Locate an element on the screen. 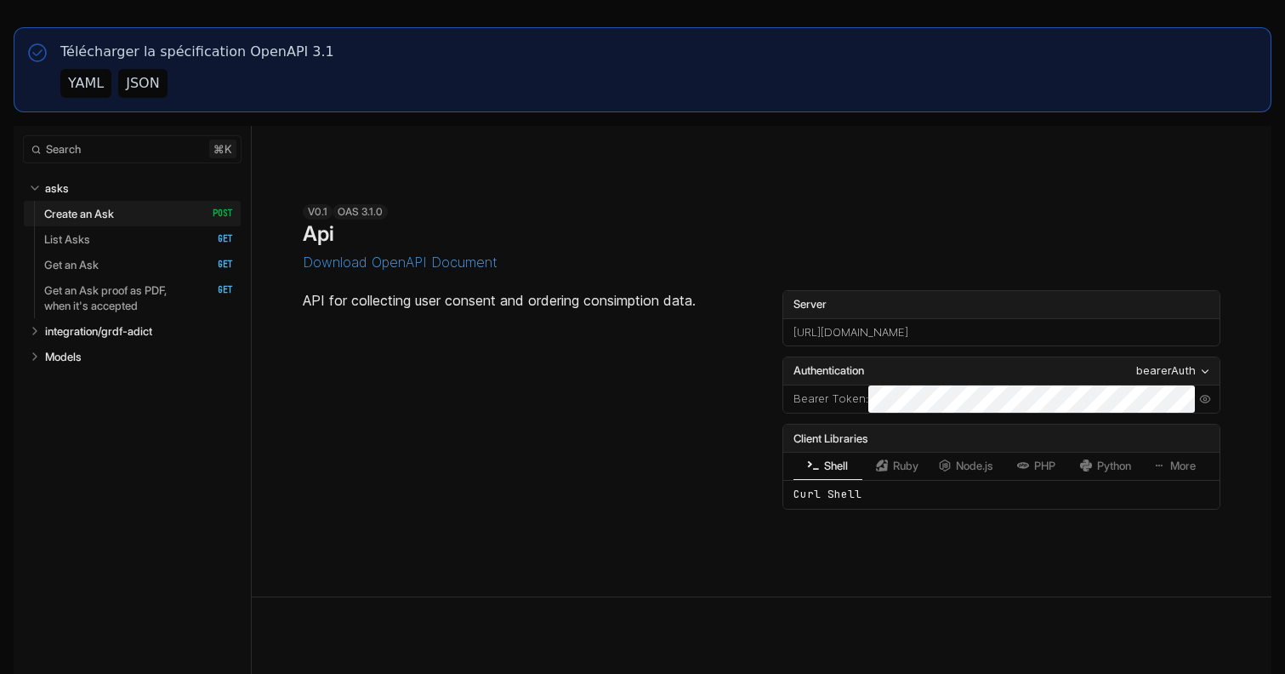  div: YAML is located at coordinates (86, 83).